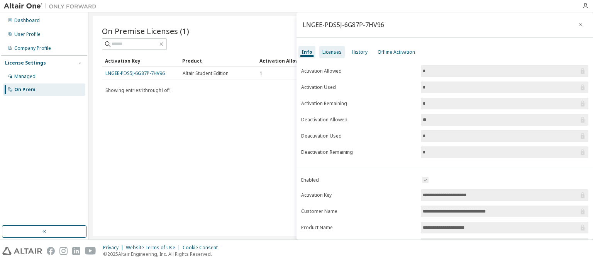 The height and width of the screenshot is (262, 593). I want to click on label: Product Name, so click(358, 227).